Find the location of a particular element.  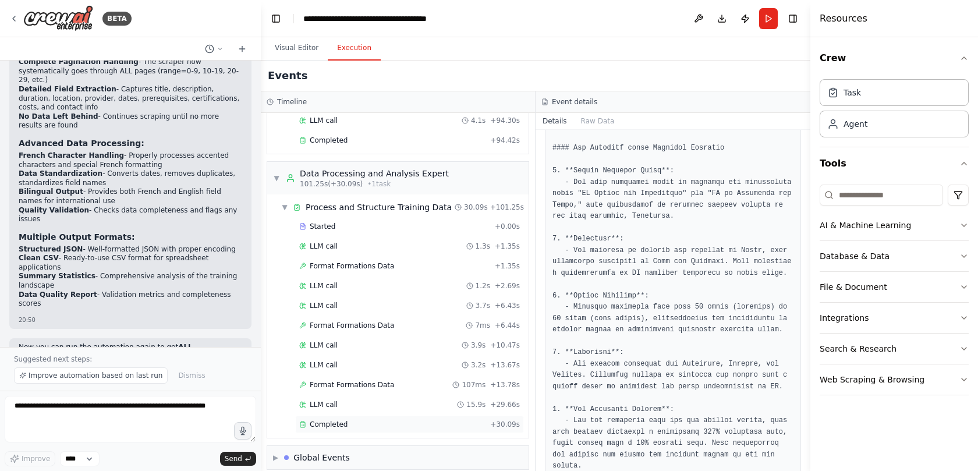

button: Send is located at coordinates (238, 459).